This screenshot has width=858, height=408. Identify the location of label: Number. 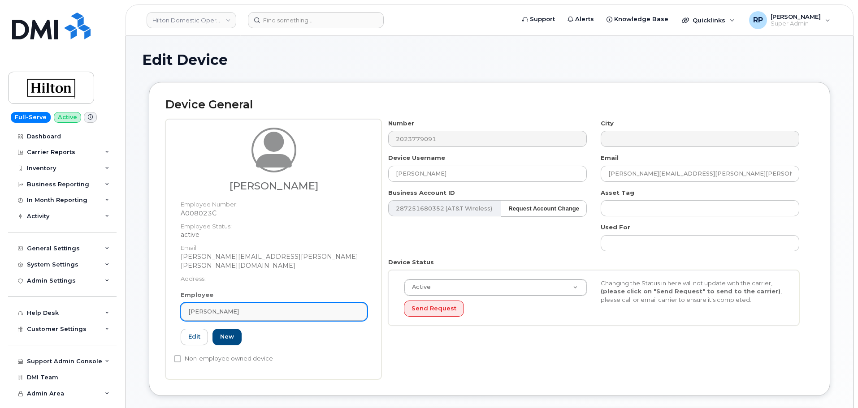
(401, 123).